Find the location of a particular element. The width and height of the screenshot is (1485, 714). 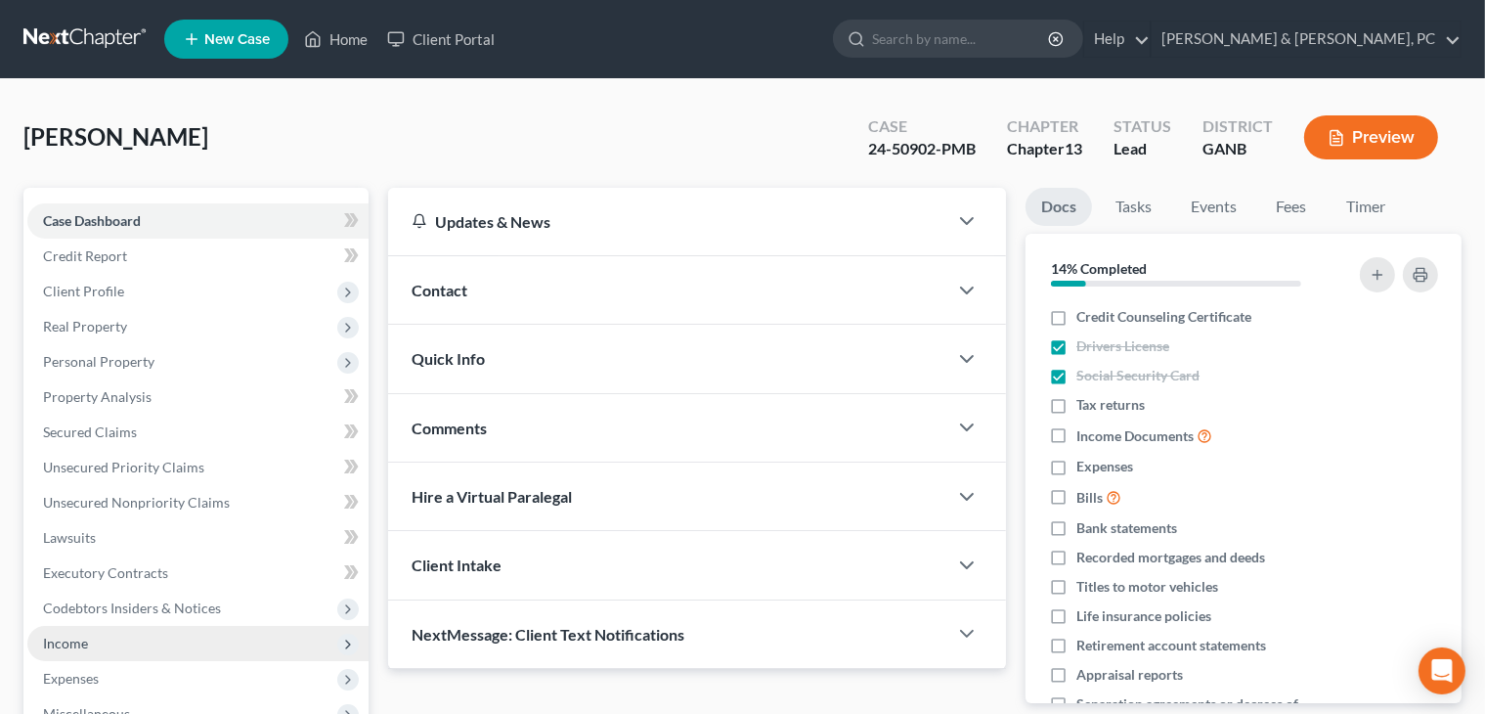

span: Hire a Virtual Paralegal is located at coordinates (492, 496).